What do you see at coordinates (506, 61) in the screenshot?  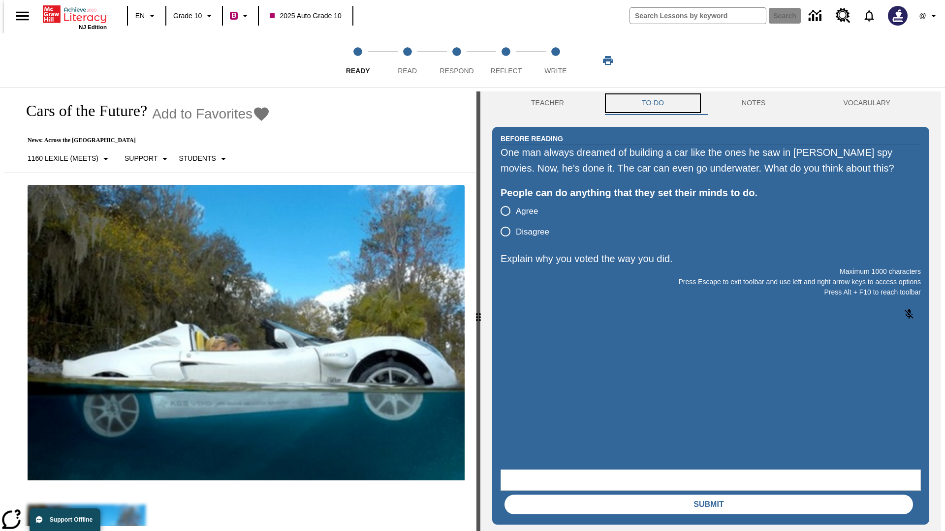 I see `button: Reflect step 4 of 5` at bounding box center [506, 61].